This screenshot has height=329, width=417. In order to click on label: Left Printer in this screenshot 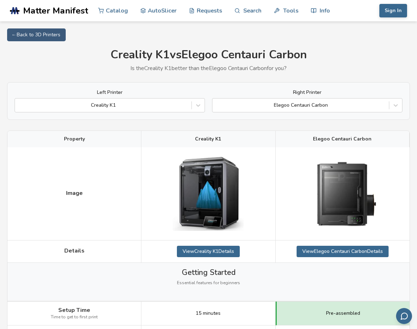, I will do `click(110, 92)`.